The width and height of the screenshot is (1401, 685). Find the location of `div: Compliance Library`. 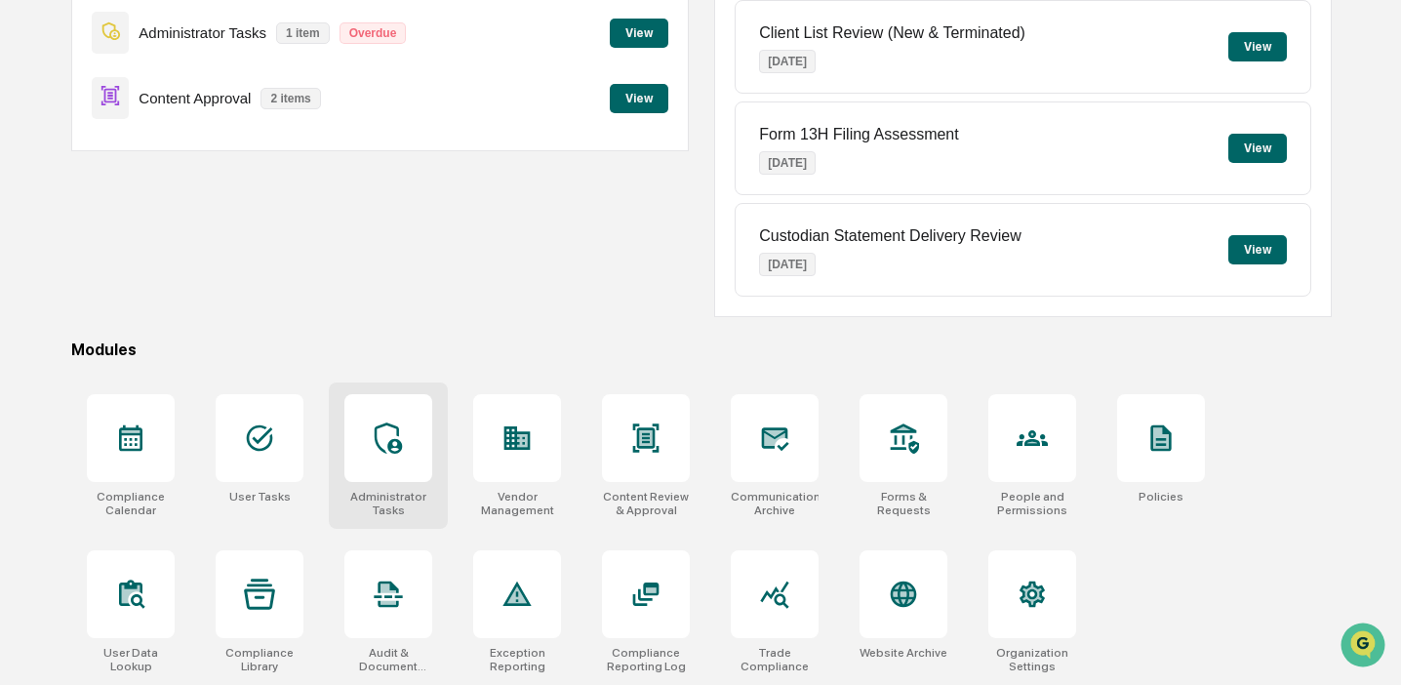

div: Compliance Library is located at coordinates (259, 659).